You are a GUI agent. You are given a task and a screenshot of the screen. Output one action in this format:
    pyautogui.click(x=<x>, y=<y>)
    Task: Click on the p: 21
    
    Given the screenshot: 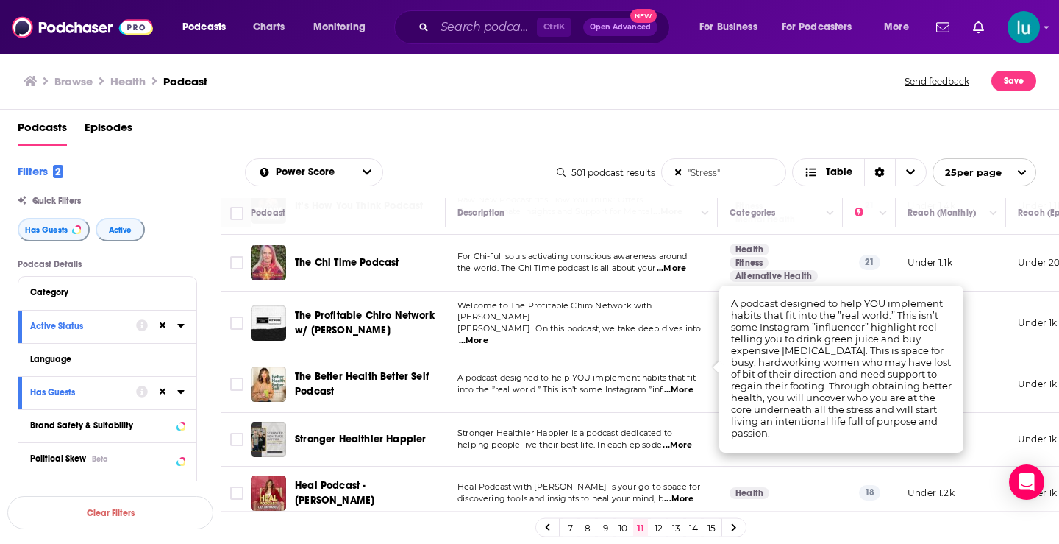 What is the action you would take?
    pyautogui.click(x=869, y=262)
    